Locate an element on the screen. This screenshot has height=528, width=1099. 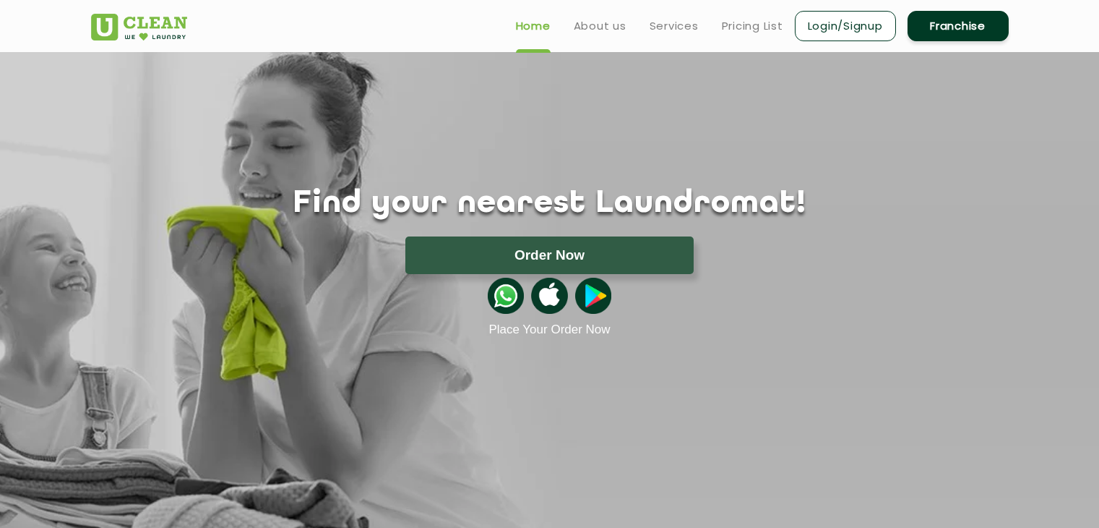
a: Franchise is located at coordinates (958, 26).